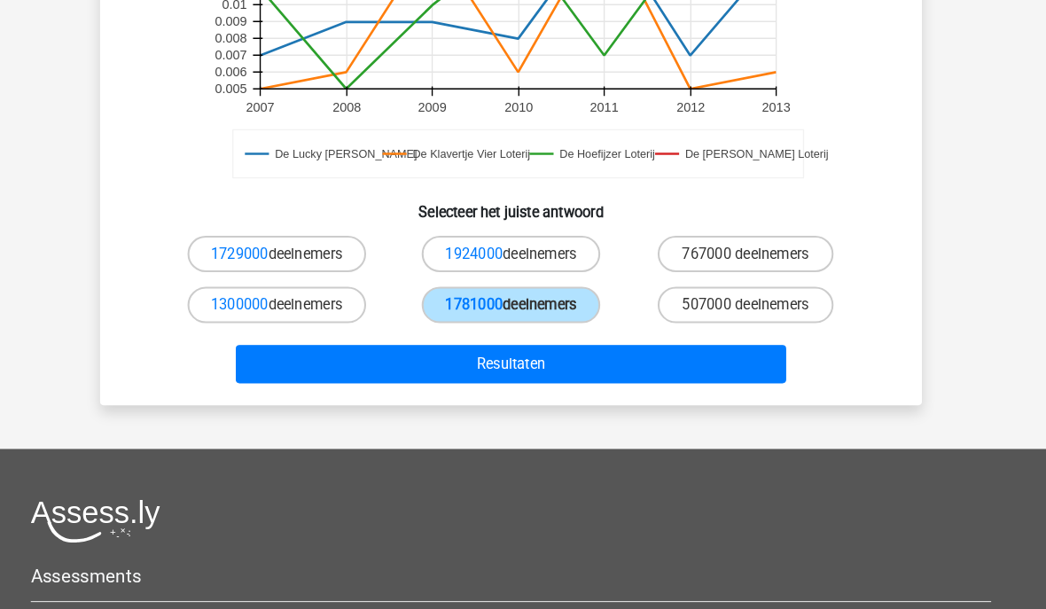 The width and height of the screenshot is (1046, 609). Describe the element at coordinates (250, 87) in the screenshot. I see `text: 0.006` at that location.